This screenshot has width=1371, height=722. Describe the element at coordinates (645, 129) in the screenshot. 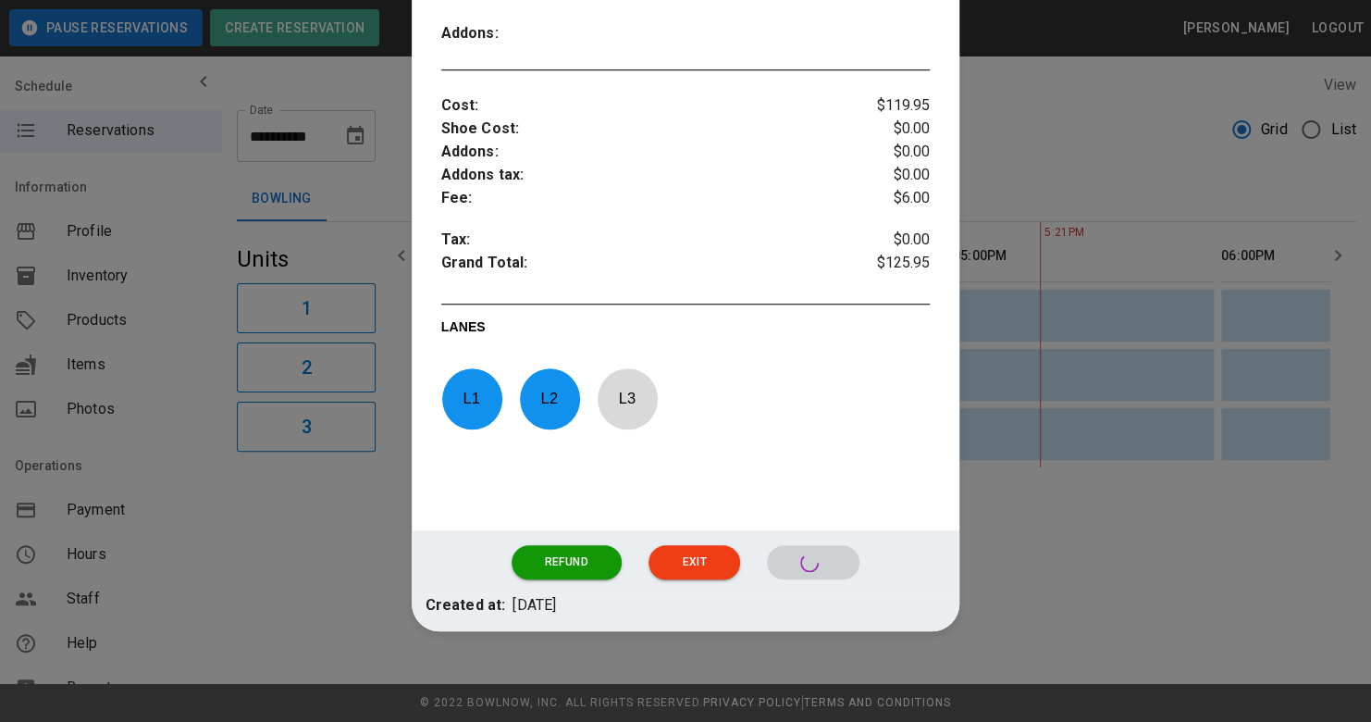

I see `p: Shoe Cost :` at that location.